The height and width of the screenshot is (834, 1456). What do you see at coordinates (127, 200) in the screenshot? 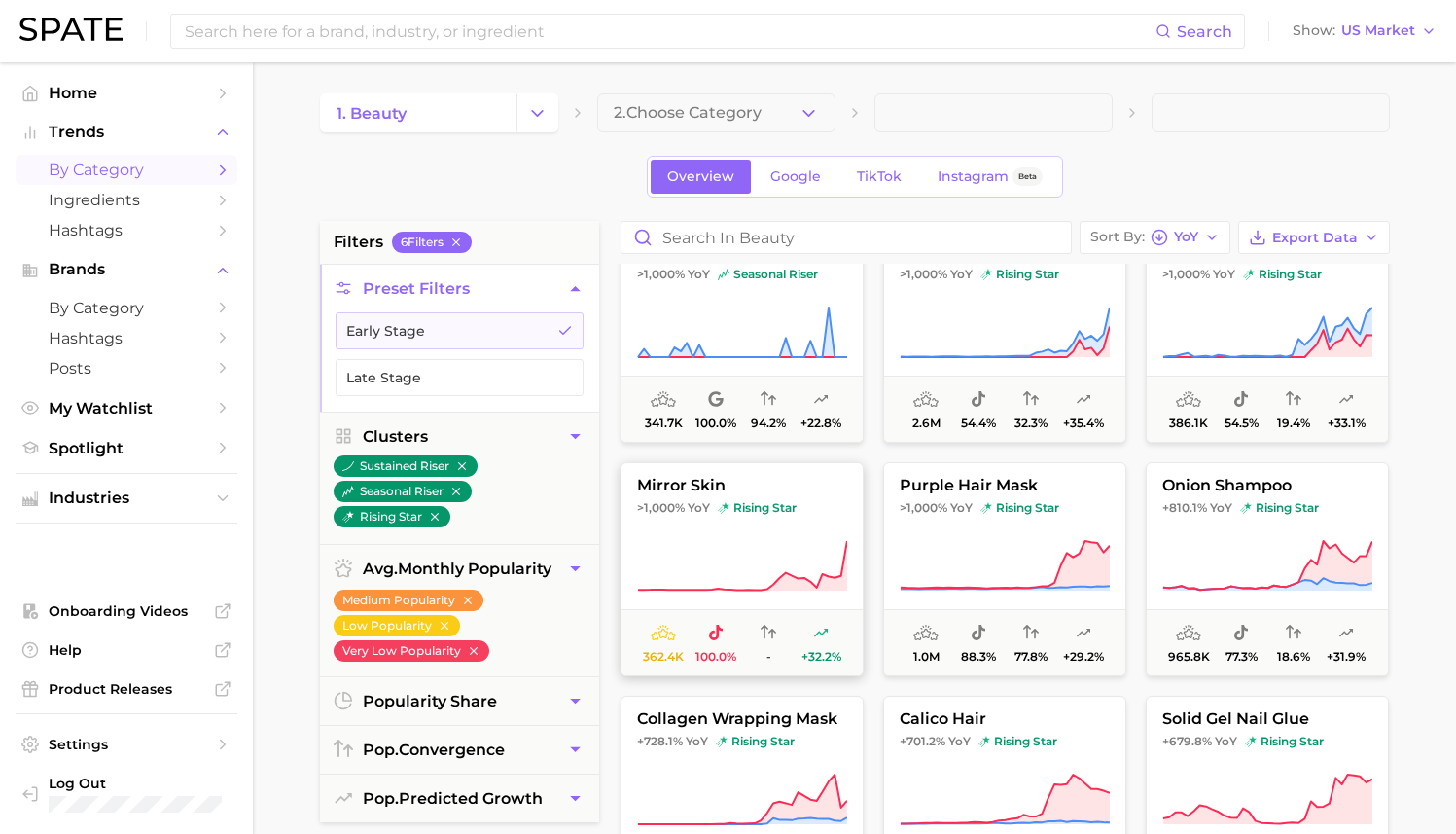
I see `a: Ingredients` at bounding box center [127, 200].